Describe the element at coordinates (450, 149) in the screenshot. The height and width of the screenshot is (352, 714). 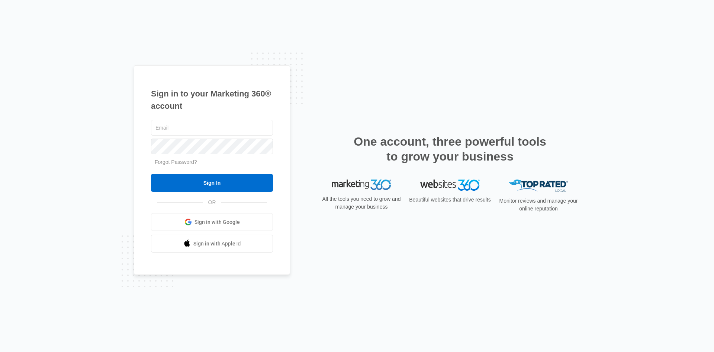
I see `h2: One account, three powerful tools to grow your business` at that location.